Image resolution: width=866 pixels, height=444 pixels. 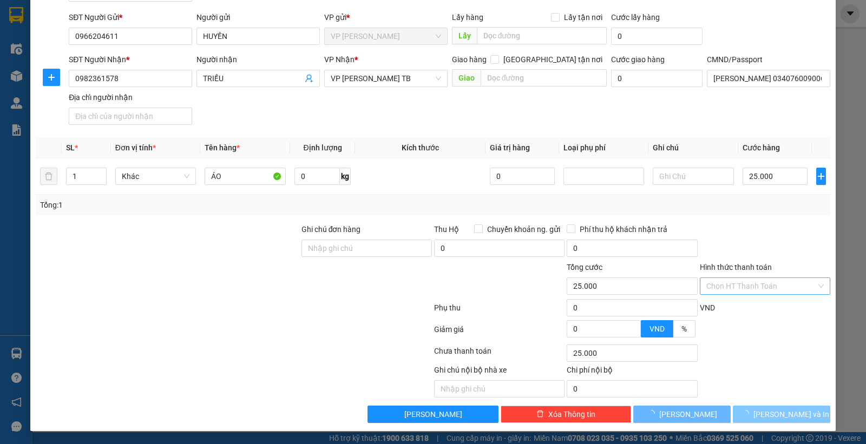 I want to click on span: Giao hàng, so click(x=469, y=60).